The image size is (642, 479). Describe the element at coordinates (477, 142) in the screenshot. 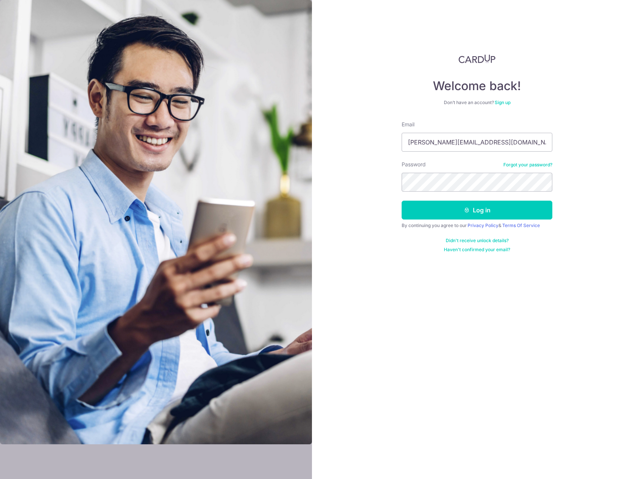

I see `input: Enter your Email` at that location.